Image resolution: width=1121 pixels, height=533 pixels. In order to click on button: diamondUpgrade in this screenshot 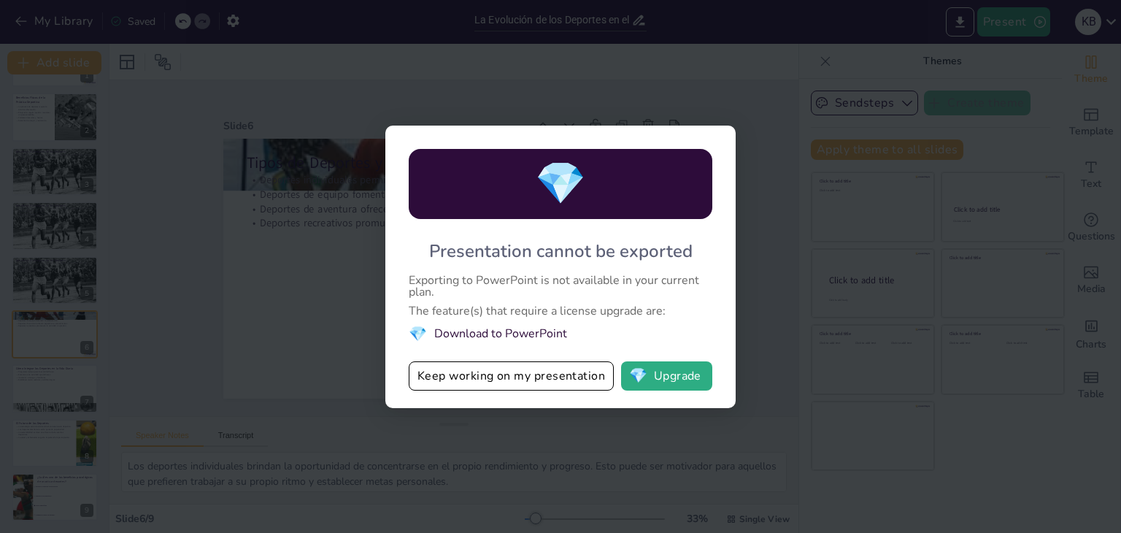, I will do `click(667, 376)`.